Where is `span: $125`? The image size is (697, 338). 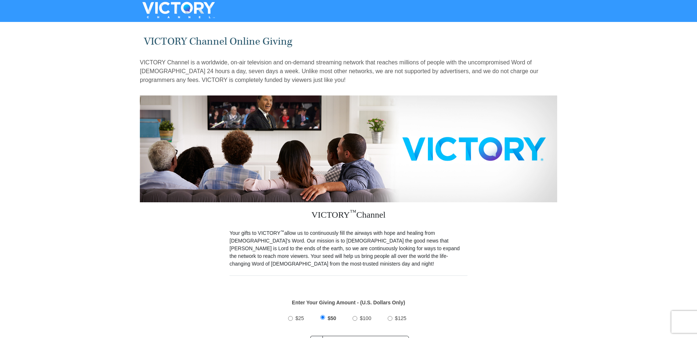 span: $125 is located at coordinates (400, 318).